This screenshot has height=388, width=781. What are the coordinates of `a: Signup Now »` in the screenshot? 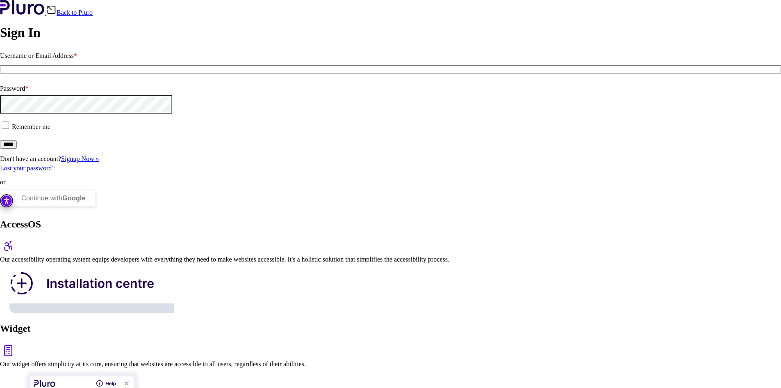 It's located at (80, 158).